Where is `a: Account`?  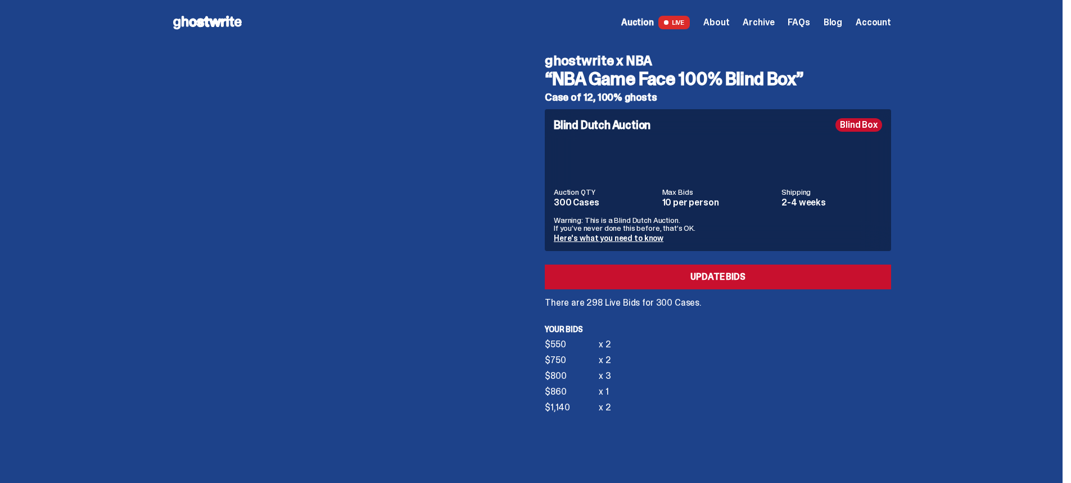
a: Account is located at coordinates (873, 22).